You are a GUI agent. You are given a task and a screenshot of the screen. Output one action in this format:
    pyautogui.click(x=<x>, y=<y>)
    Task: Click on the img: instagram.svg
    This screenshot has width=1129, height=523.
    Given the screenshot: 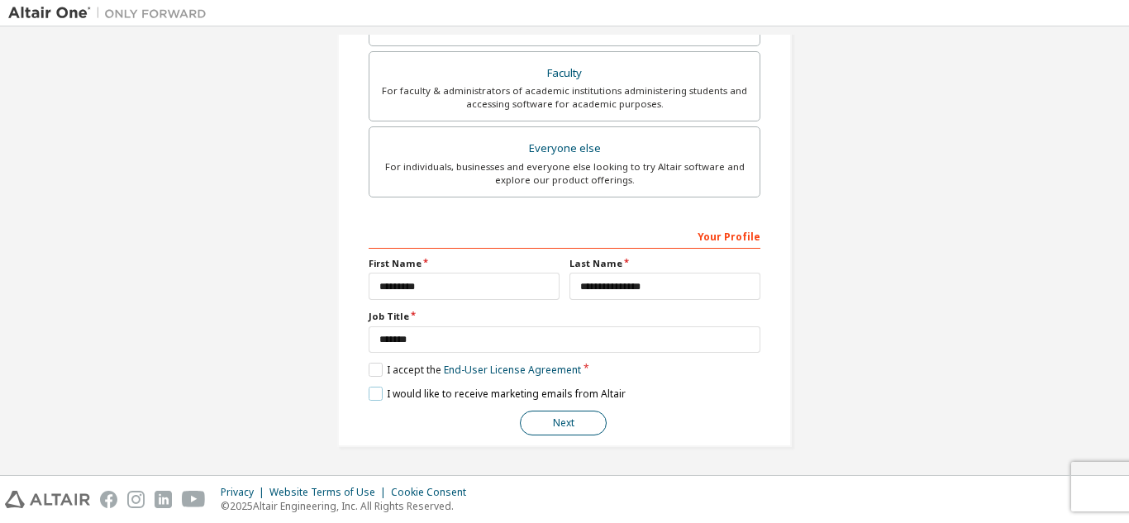 What is the action you would take?
    pyautogui.click(x=136, y=499)
    